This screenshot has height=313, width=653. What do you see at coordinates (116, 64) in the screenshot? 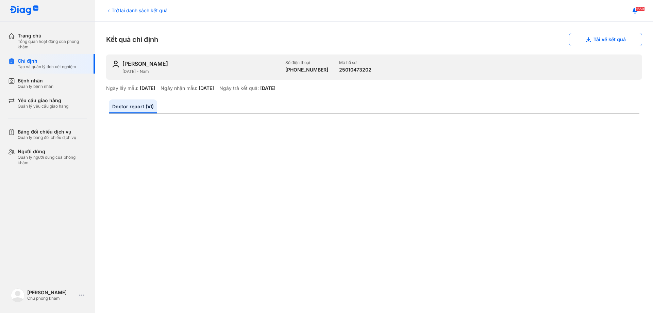
I see `img: user-icon` at bounding box center [116, 64].